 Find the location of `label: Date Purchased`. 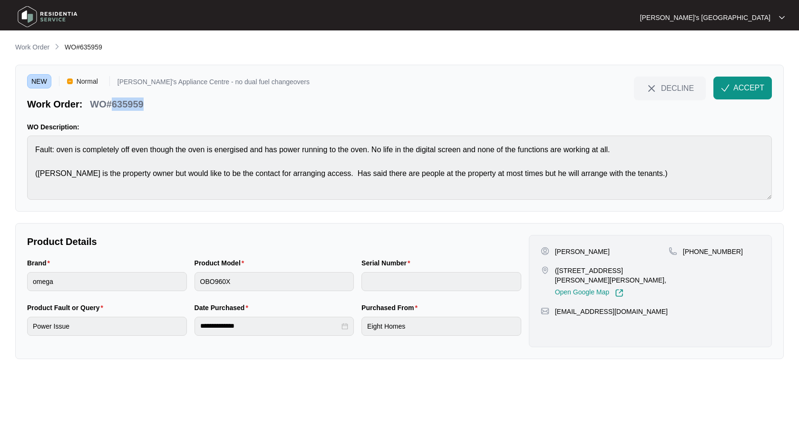

label: Date Purchased is located at coordinates (223, 308).